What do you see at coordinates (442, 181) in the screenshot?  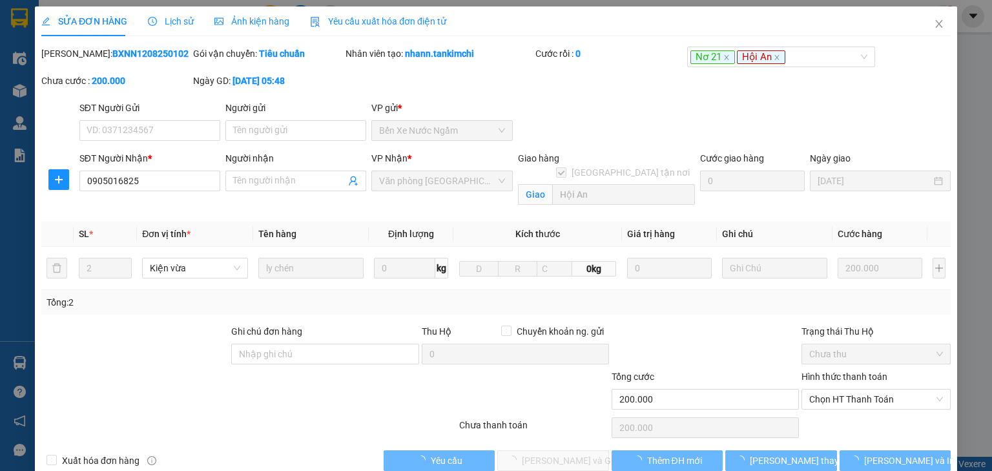 I see `span: Văn phòng Đà Nẵng` at bounding box center [442, 181].